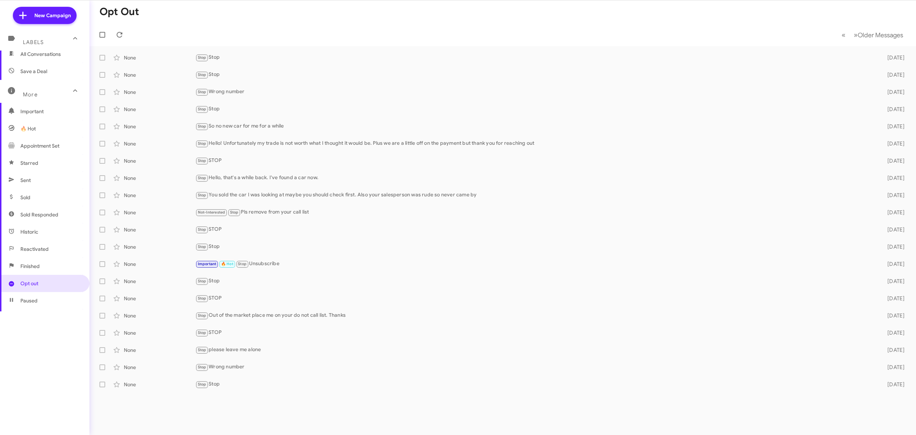  What do you see at coordinates (535, 315) in the screenshot?
I see `div: Out of the market place me on your do not call list. Thanks` at bounding box center [535, 315].